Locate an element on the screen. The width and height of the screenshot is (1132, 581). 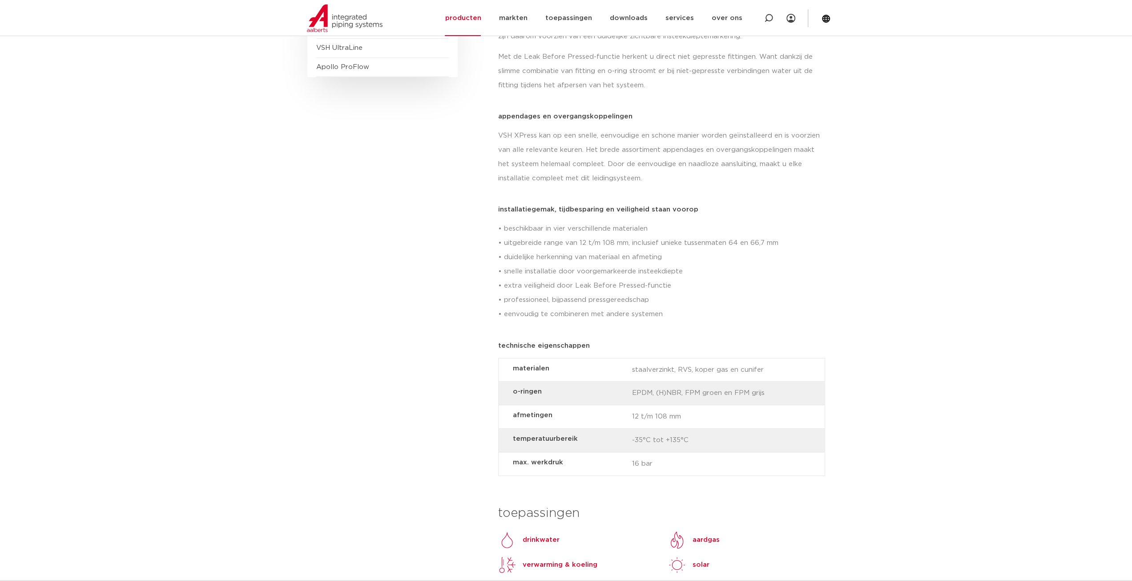
strong: afmetingen is located at coordinates (569, 415).